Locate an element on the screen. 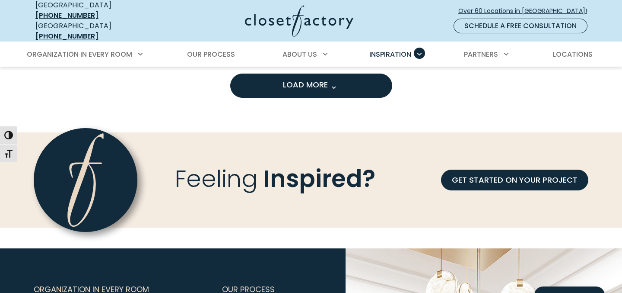 The image size is (622, 293). img: Closet Factory Logo is located at coordinates (299, 21).